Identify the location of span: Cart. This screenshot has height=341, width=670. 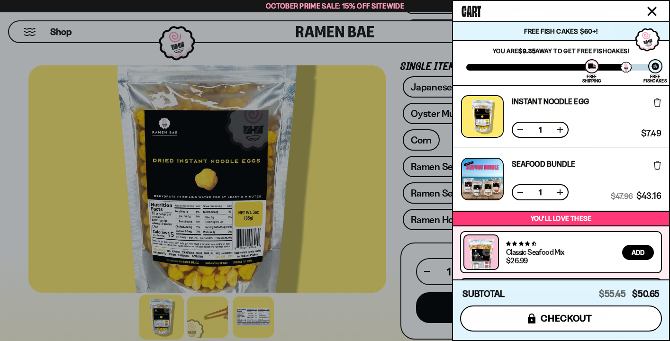
(471, 10).